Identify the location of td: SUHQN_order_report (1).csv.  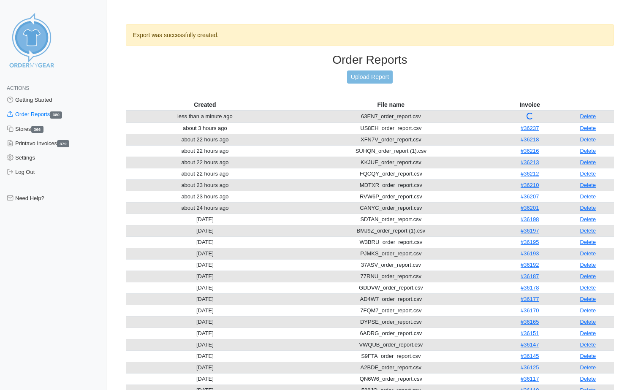
(391, 151).